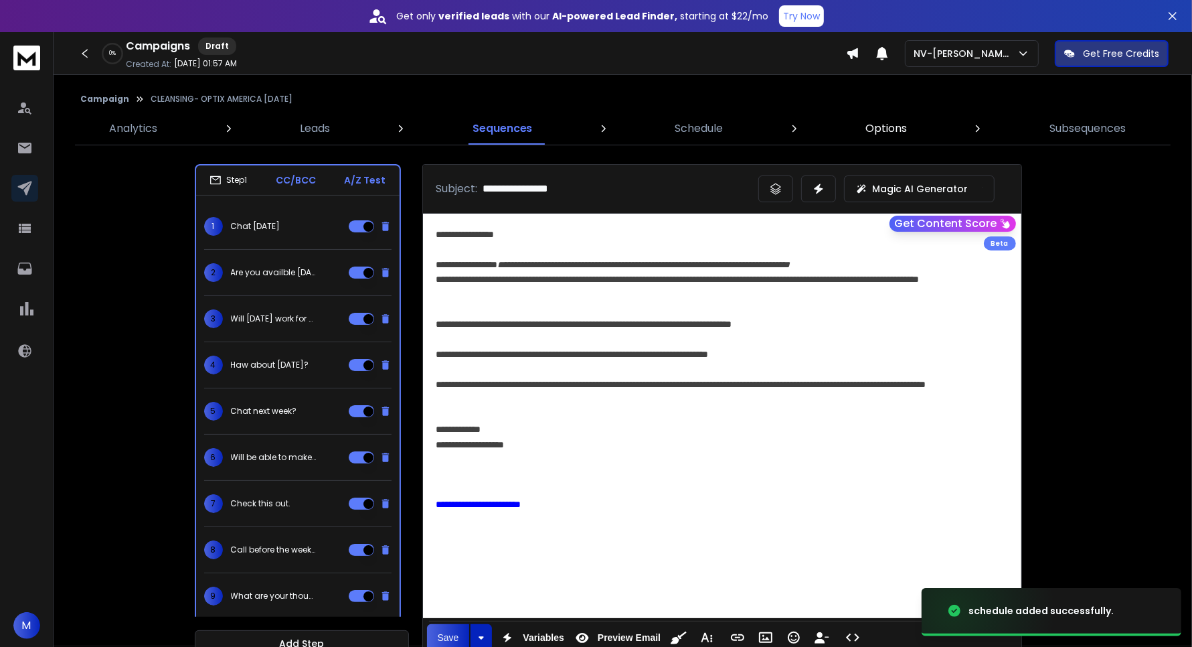  Describe the element at coordinates (214, 596) in the screenshot. I see `span: 9` at that location.